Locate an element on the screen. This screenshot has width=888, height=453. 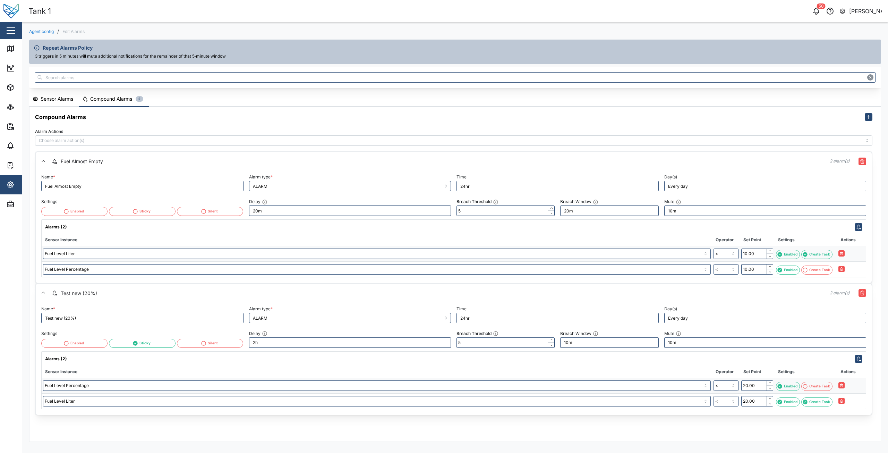
div: Alarms is located at coordinates (29, 146).